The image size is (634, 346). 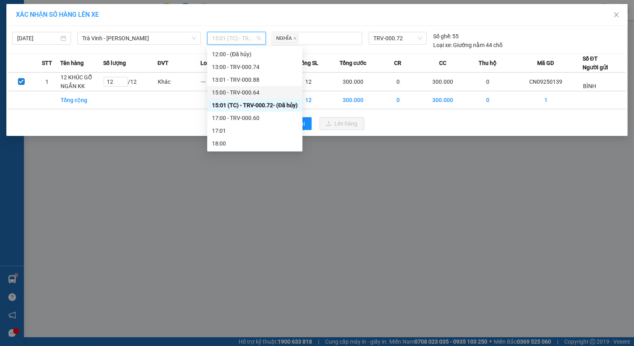 What do you see at coordinates (236, 38) in the screenshot?
I see `span: 15:01 (TC) - TRV-000.72 - (Đã hủy)` at bounding box center [236, 38].